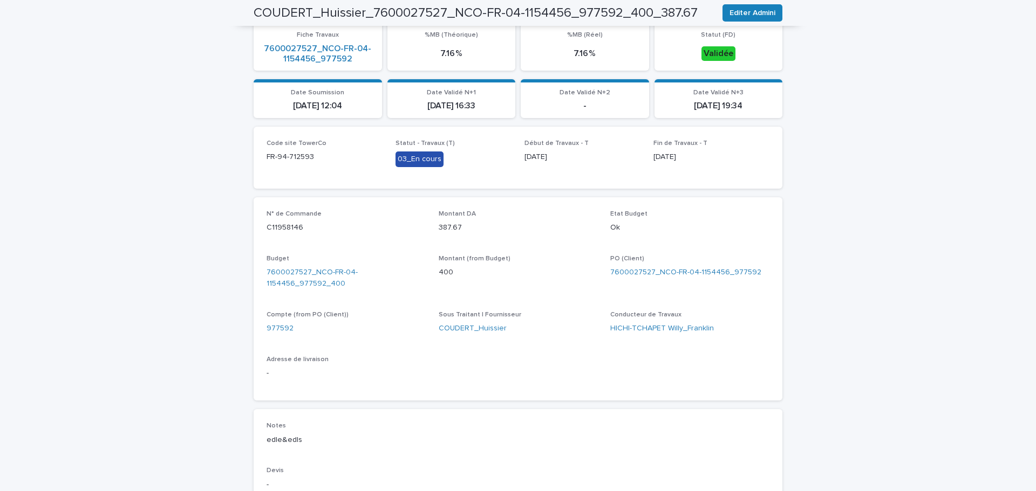 The height and width of the screenshot is (491, 1036). I want to click on div: 03_En cours, so click(419, 159).